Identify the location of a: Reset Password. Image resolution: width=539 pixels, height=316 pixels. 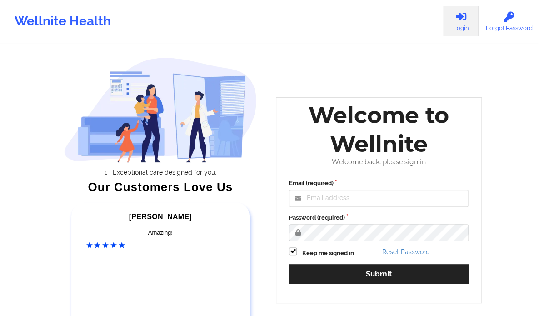
(405, 252).